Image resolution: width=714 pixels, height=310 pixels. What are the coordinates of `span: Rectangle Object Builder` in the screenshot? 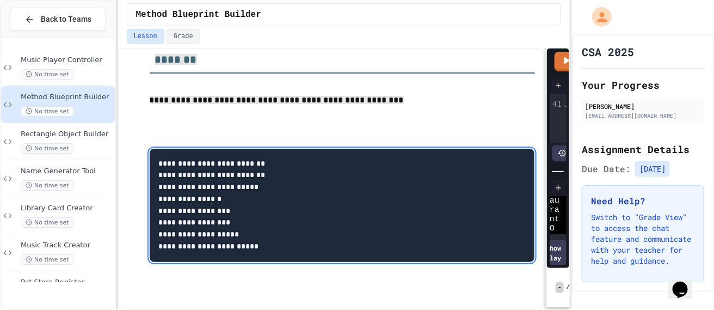 It's located at (66, 134).